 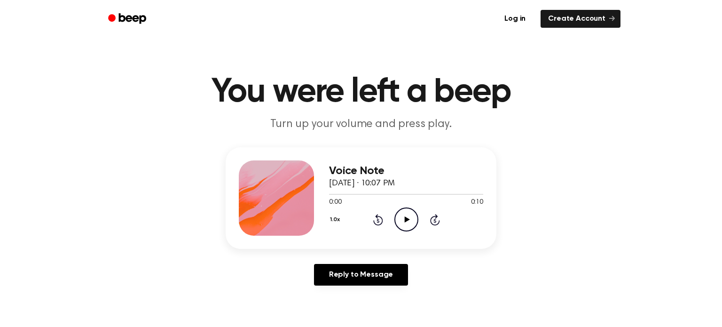 What do you see at coordinates (128, 19) in the screenshot?
I see `a: Beep` at bounding box center [128, 19].